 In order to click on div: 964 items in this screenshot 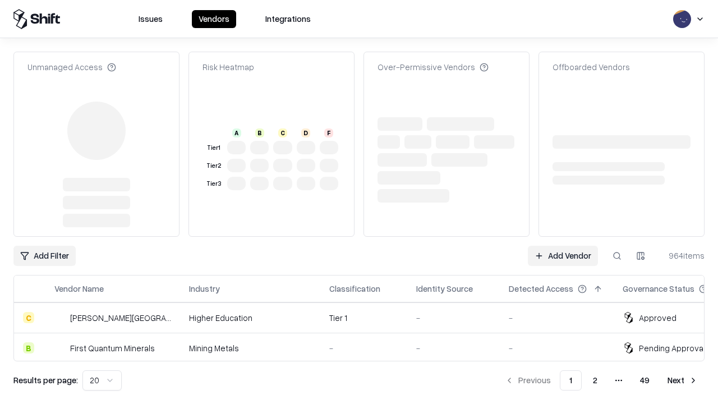, I will do `click(682, 255)`.